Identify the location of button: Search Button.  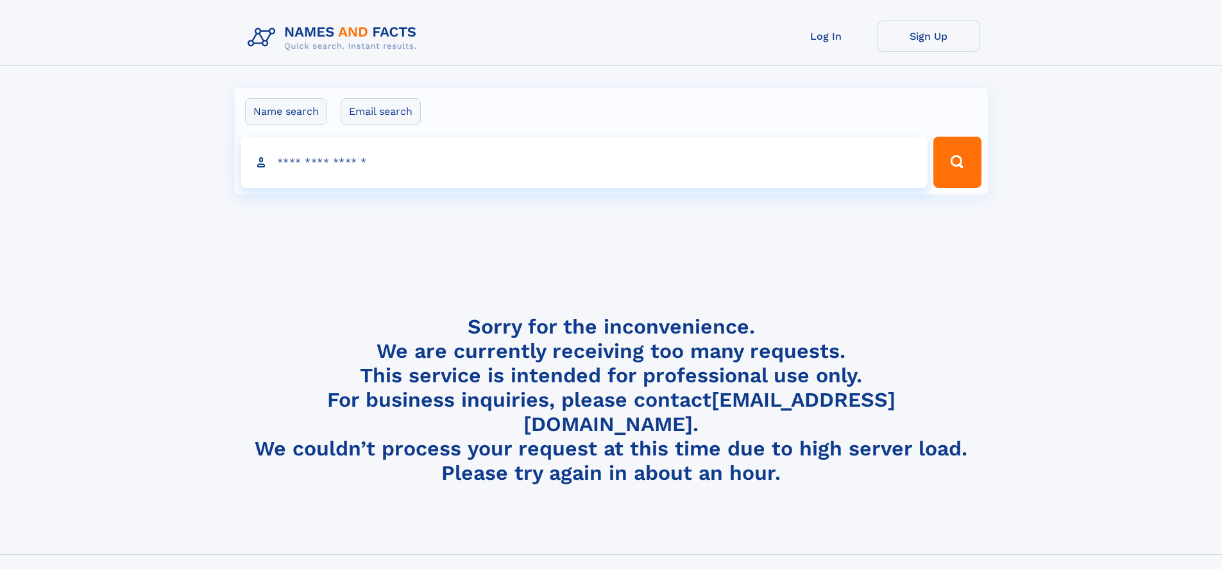
(957, 162).